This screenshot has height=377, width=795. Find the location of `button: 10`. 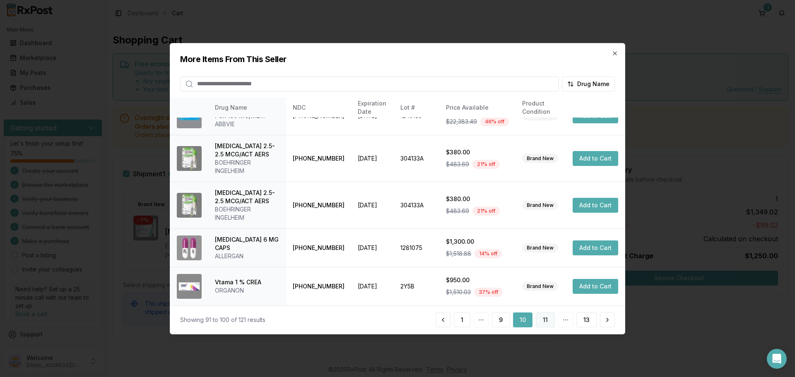

button: 10 is located at coordinates (522, 320).